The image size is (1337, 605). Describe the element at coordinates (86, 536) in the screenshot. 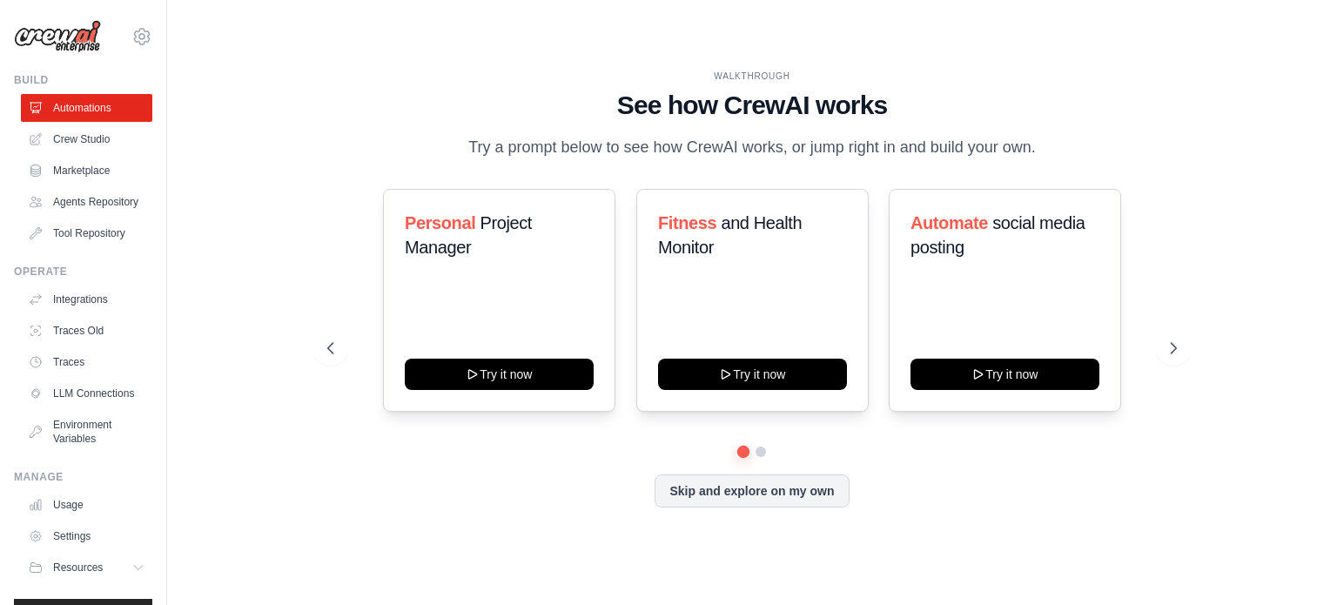

I see `a: Settings` at that location.